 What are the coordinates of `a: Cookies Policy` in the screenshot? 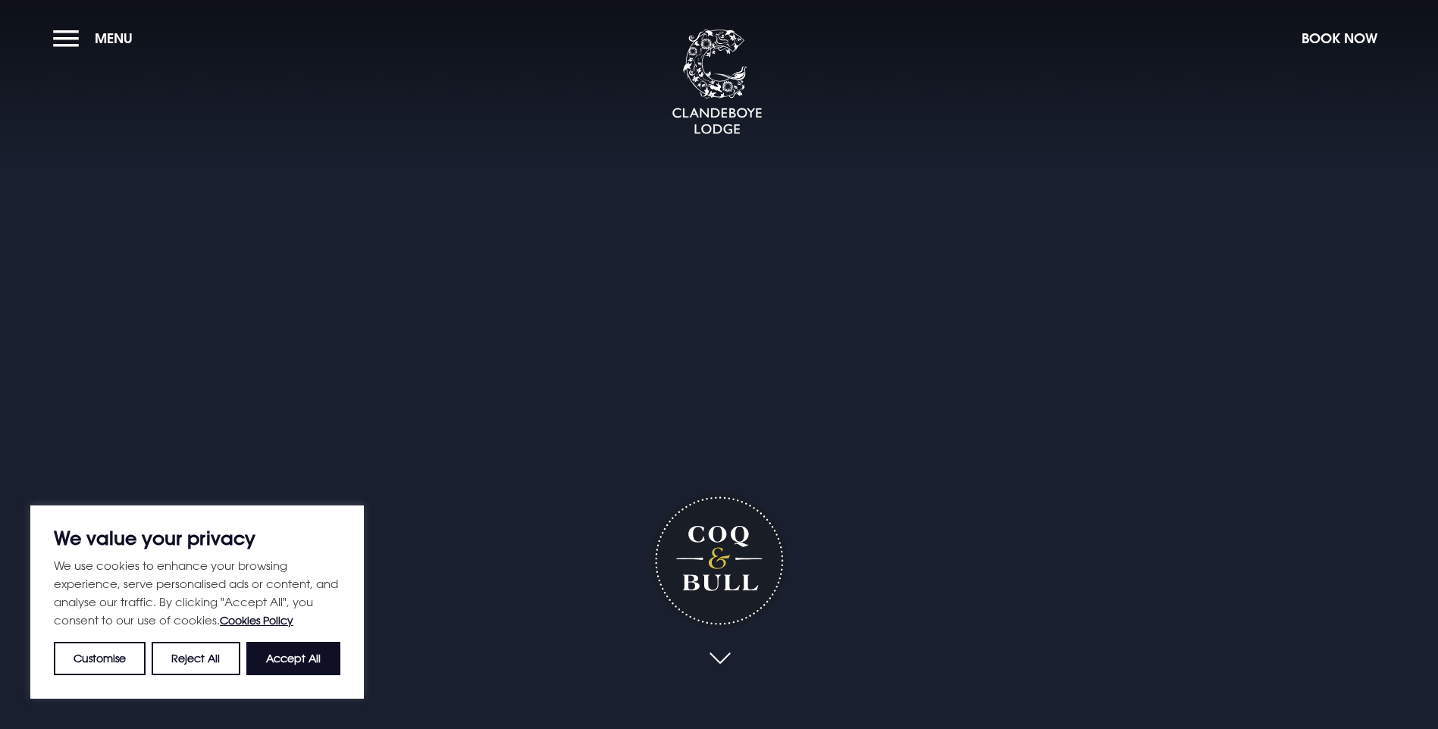 It's located at (256, 620).